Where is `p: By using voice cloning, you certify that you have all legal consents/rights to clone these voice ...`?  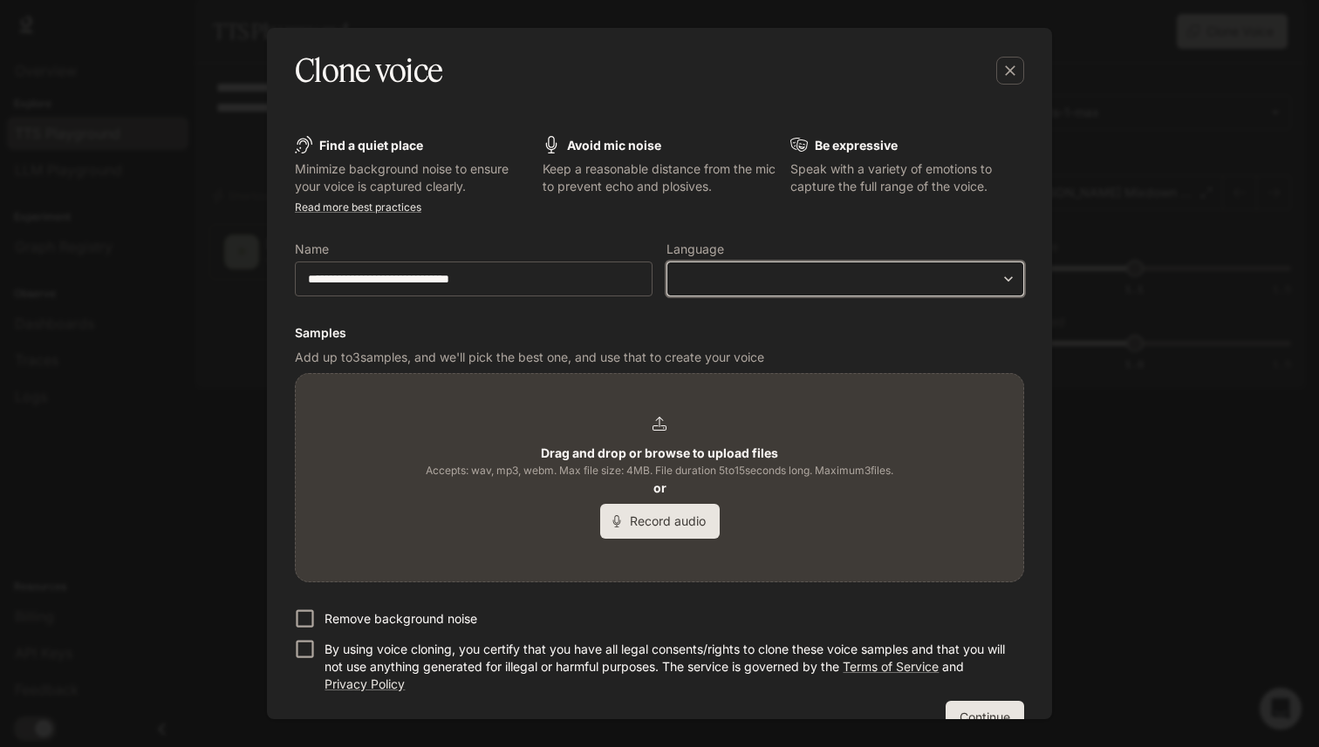 p: By using voice cloning, you certify that you have all legal consents/rights to clone these voice ... is located at coordinates (667, 667).